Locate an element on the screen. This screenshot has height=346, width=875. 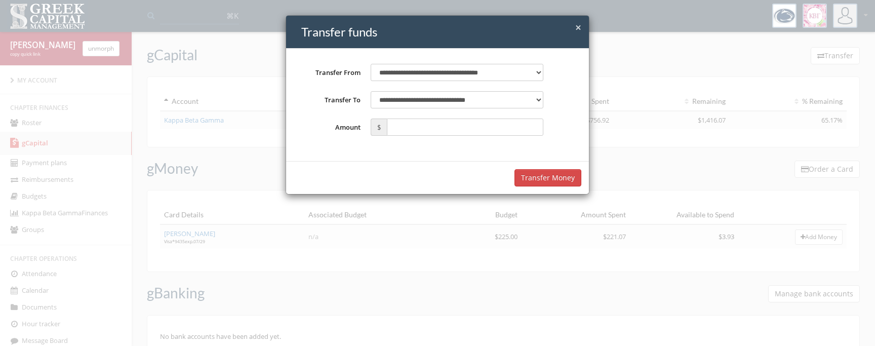
label: Transfer To is located at coordinates (330, 100).